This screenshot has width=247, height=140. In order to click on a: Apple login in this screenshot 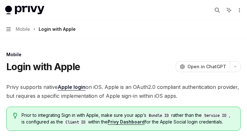, I will do `click(72, 87)`.